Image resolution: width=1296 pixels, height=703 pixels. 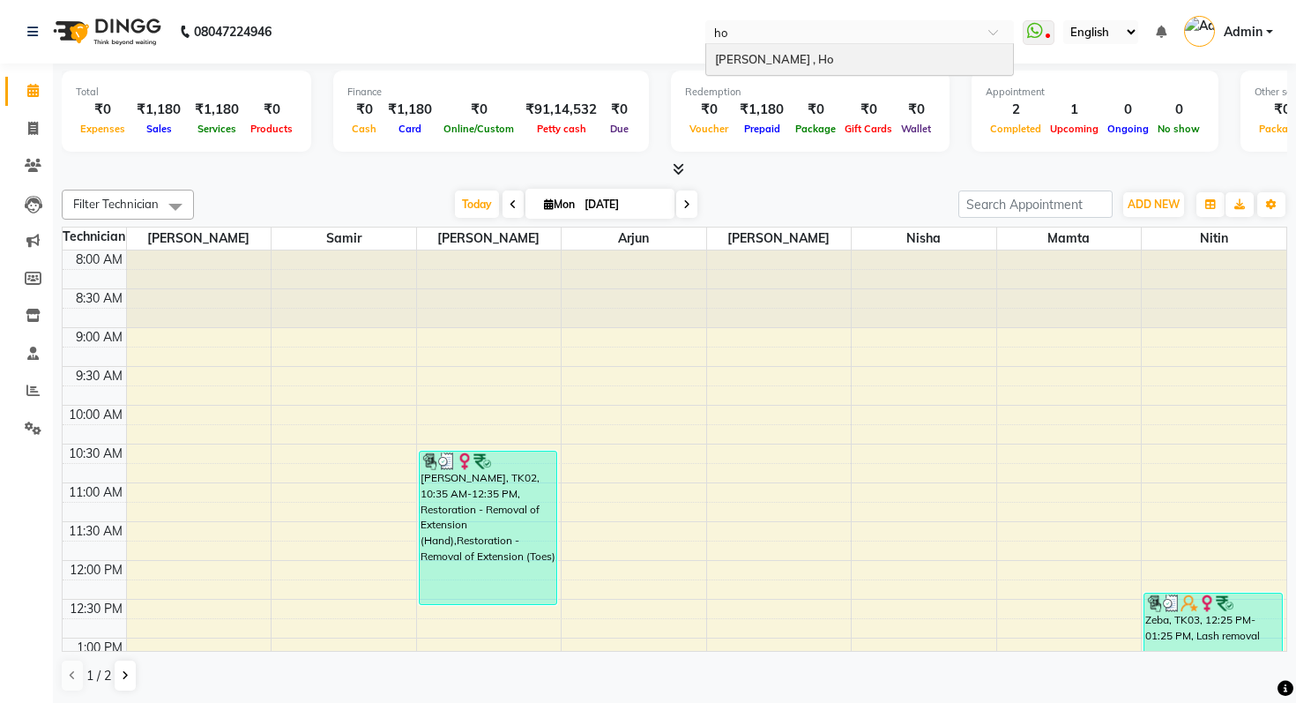 What do you see at coordinates (1016, 109) in the screenshot?
I see `div: 2` at bounding box center [1016, 109].